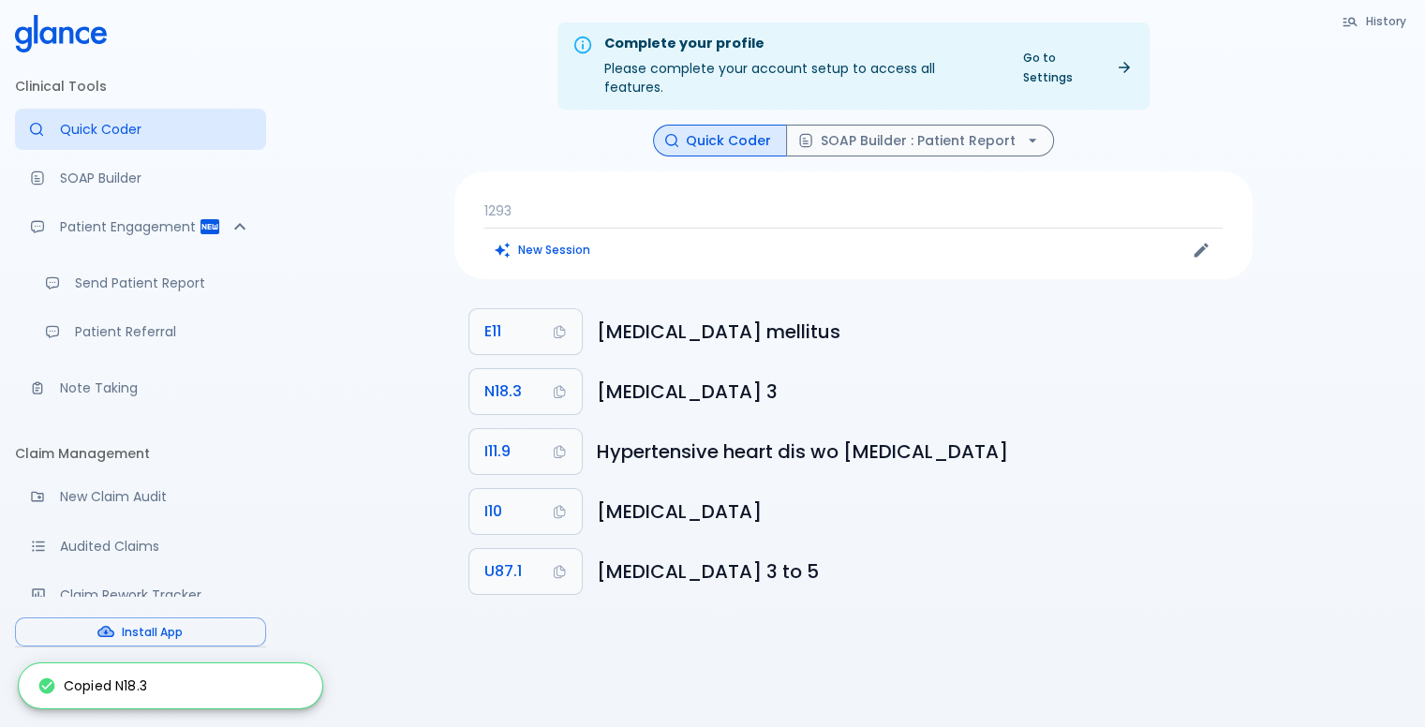 The width and height of the screenshot is (1425, 727). I want to click on button: Install App, so click(141, 631).